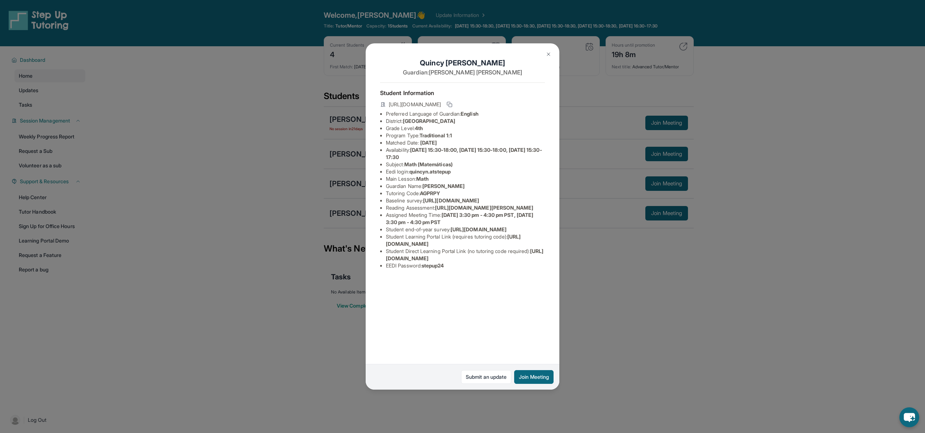 The height and width of the screenshot is (433, 925). I want to click on button: Copy link, so click(450, 104).